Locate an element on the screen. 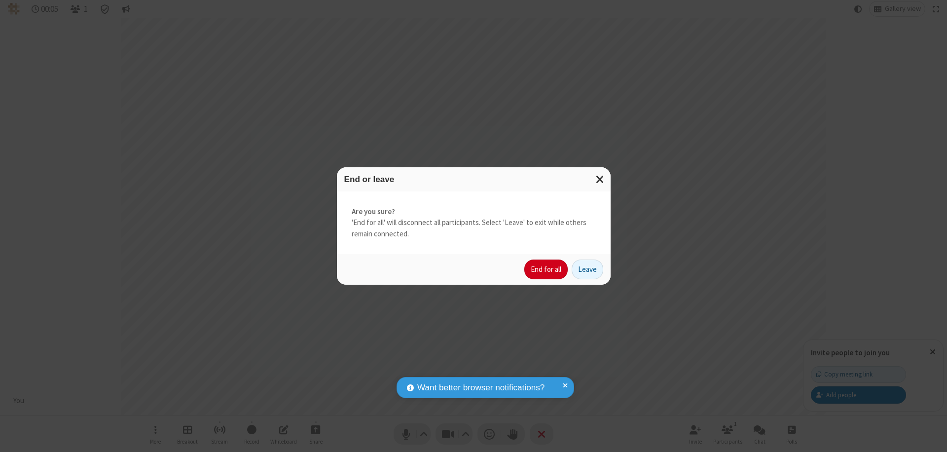 This screenshot has height=452, width=947. button: End for all is located at coordinates (546, 269).